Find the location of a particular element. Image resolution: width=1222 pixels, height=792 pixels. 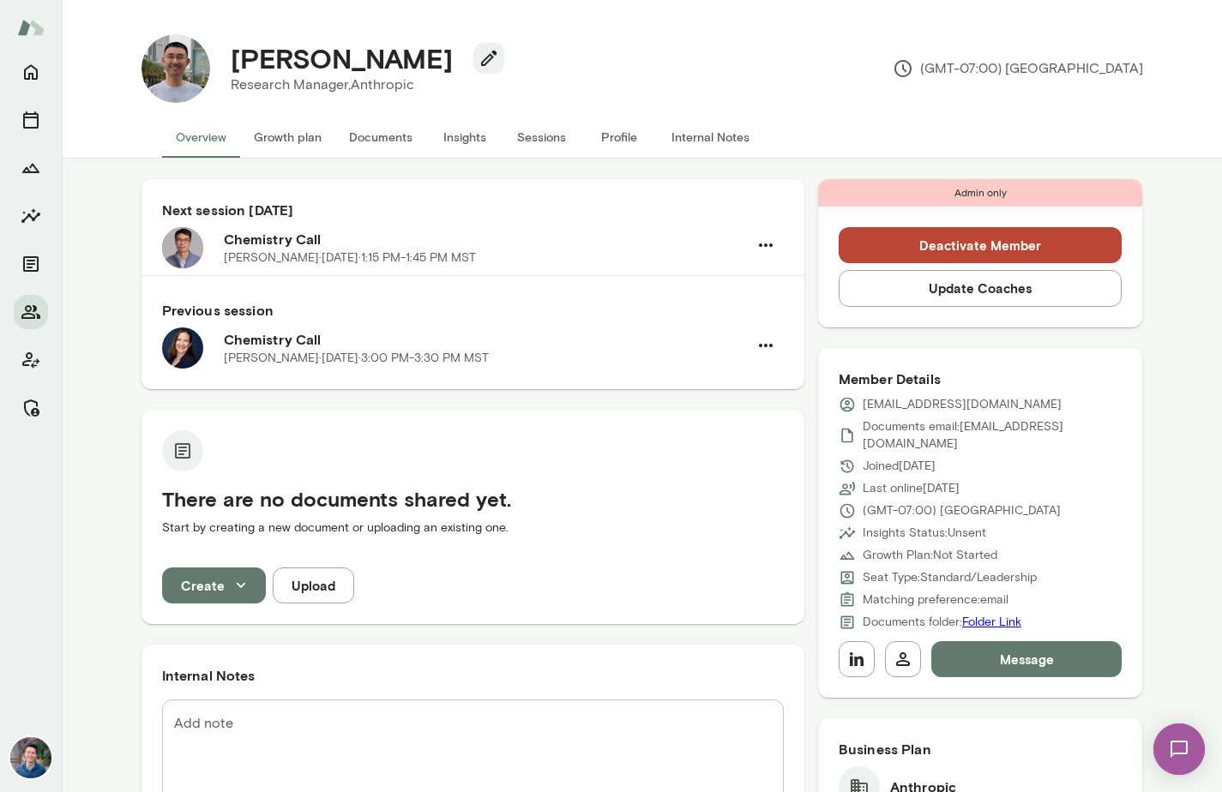

h6: Previous session is located at coordinates (472, 310).